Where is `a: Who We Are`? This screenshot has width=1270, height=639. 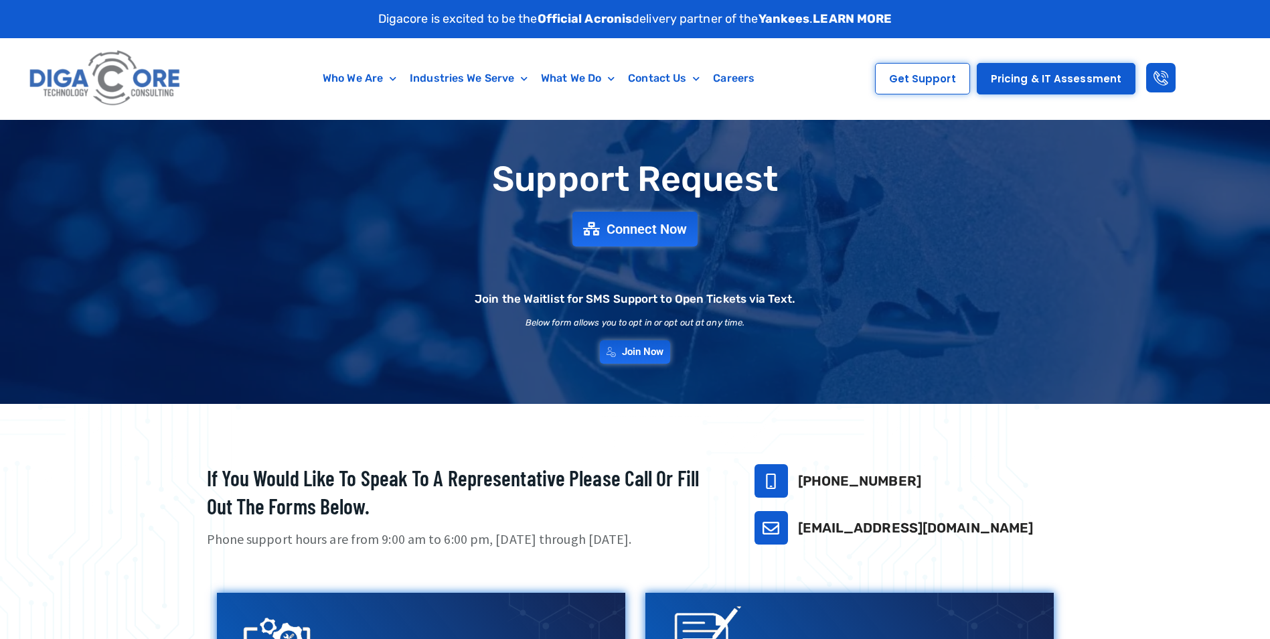
a: Who We Are is located at coordinates (360, 78).